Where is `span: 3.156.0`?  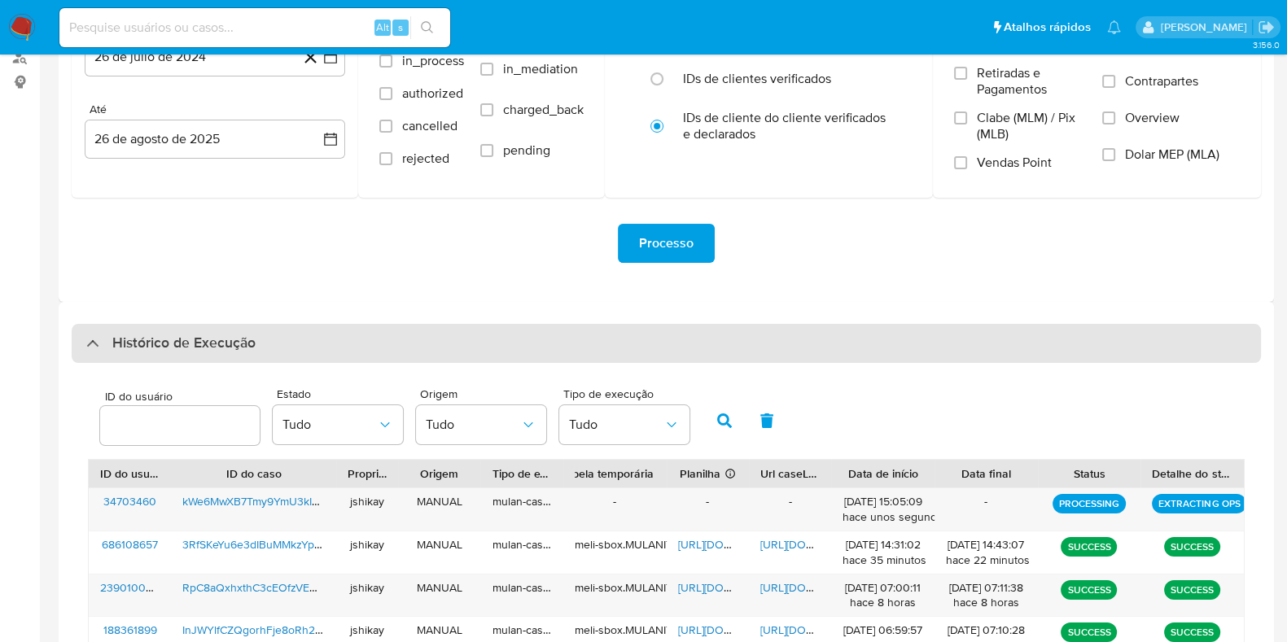 span: 3.156.0 is located at coordinates (1265, 45).